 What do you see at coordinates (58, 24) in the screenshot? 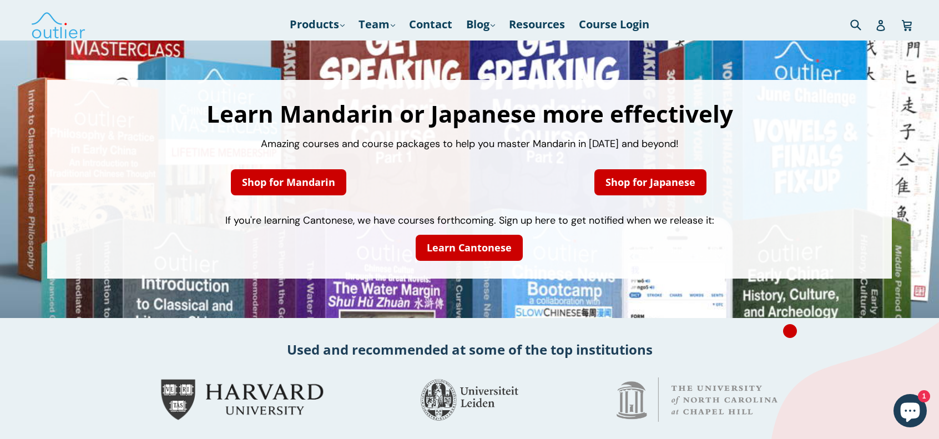
I see `img: Outlier Linguistics` at bounding box center [58, 24].